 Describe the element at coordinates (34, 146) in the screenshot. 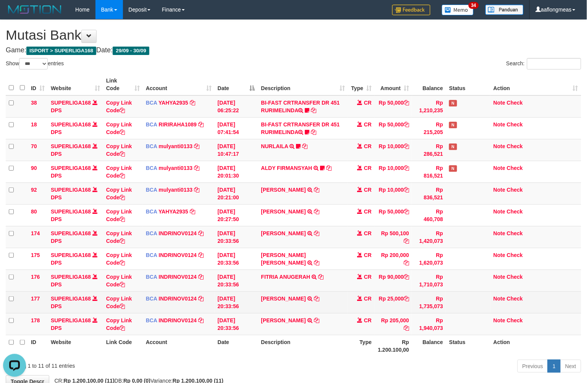

I see `span: 70` at that location.